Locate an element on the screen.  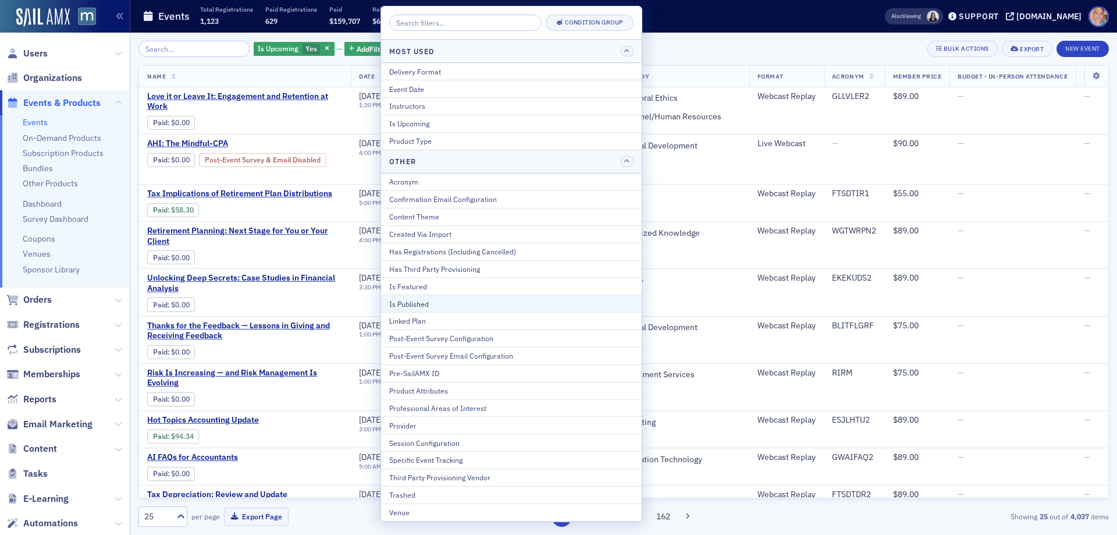
p: Net is located at coordinates (427, 9).